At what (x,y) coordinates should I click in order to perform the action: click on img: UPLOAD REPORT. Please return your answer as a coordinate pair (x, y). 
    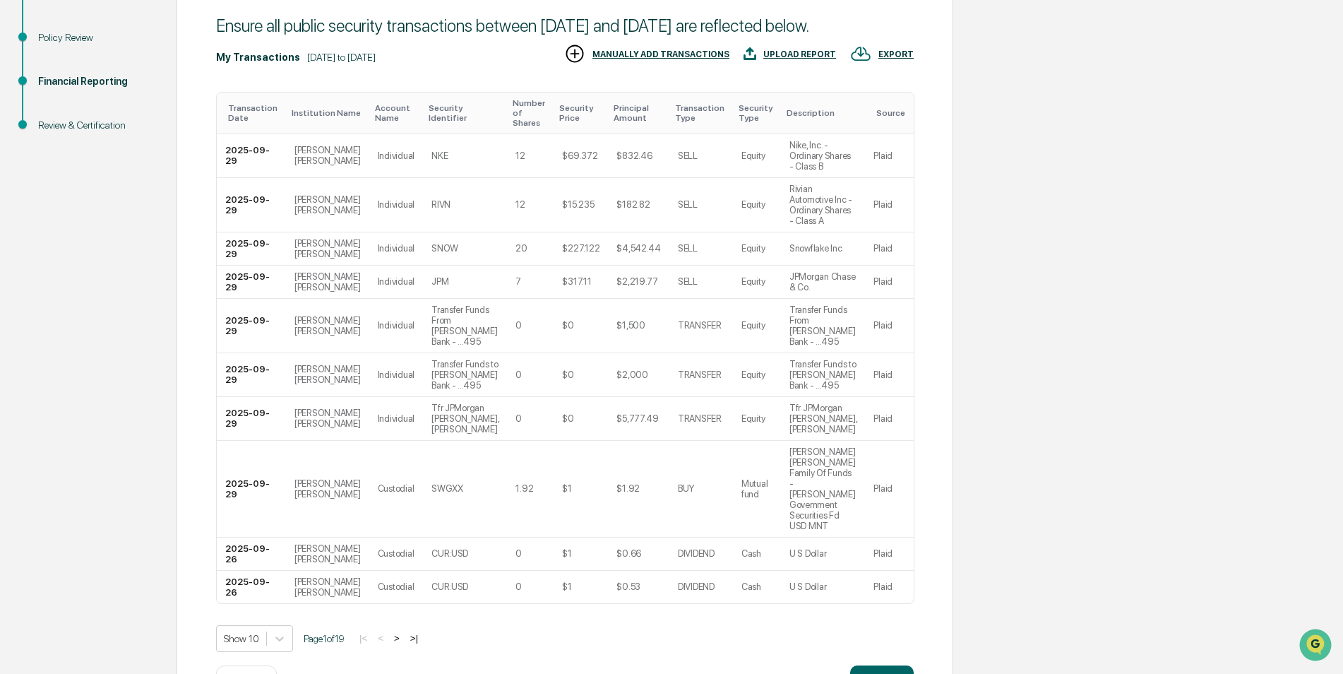
    Looking at the image, I should click on (750, 54).